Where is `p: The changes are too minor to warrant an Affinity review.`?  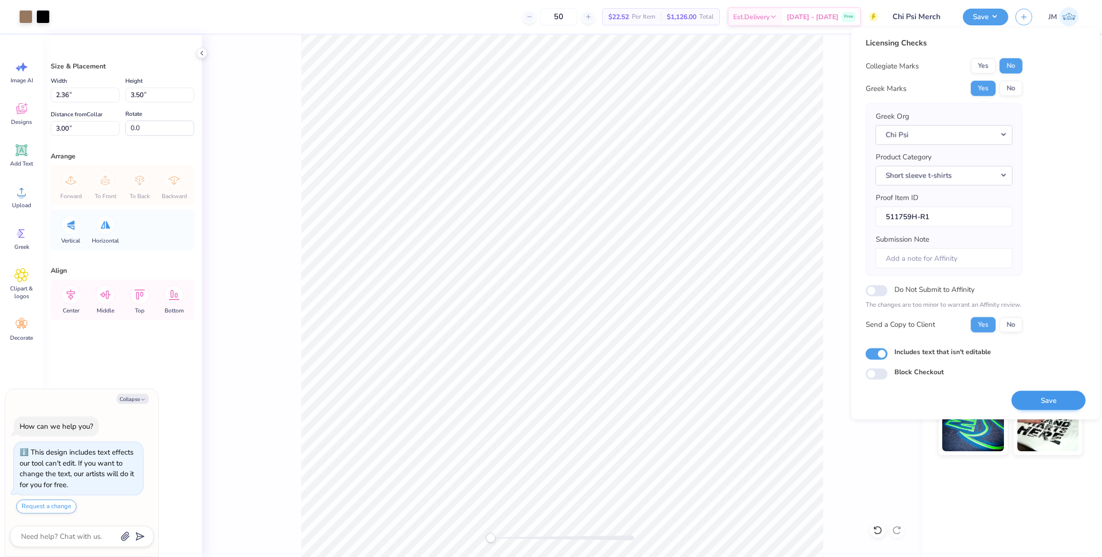
p: The changes are too minor to warrant an Affinity review. is located at coordinates (944, 305).